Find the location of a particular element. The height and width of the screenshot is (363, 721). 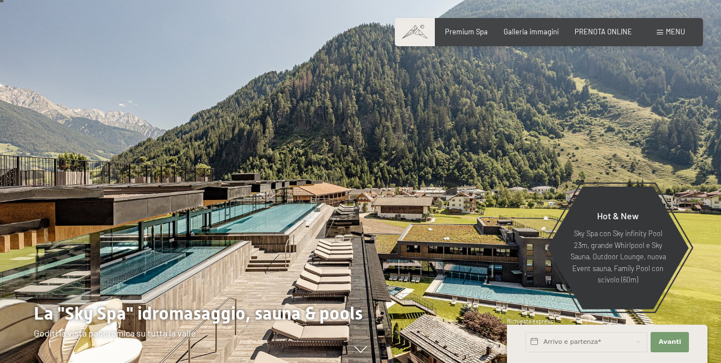

span: Avanti is located at coordinates (670, 342).